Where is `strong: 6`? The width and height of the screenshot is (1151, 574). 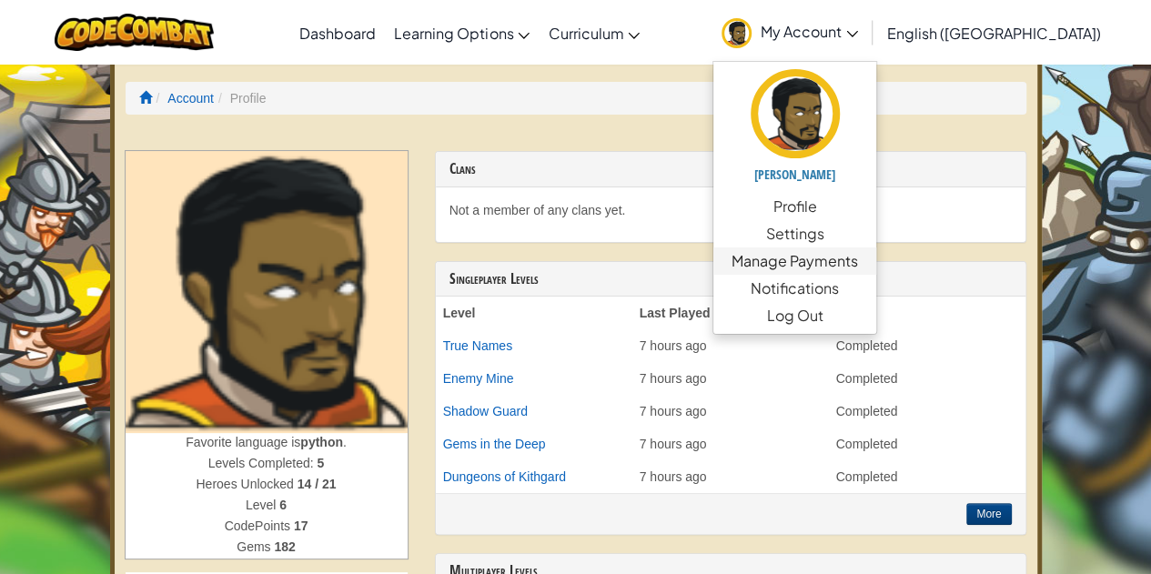 strong: 6 is located at coordinates (283, 505).